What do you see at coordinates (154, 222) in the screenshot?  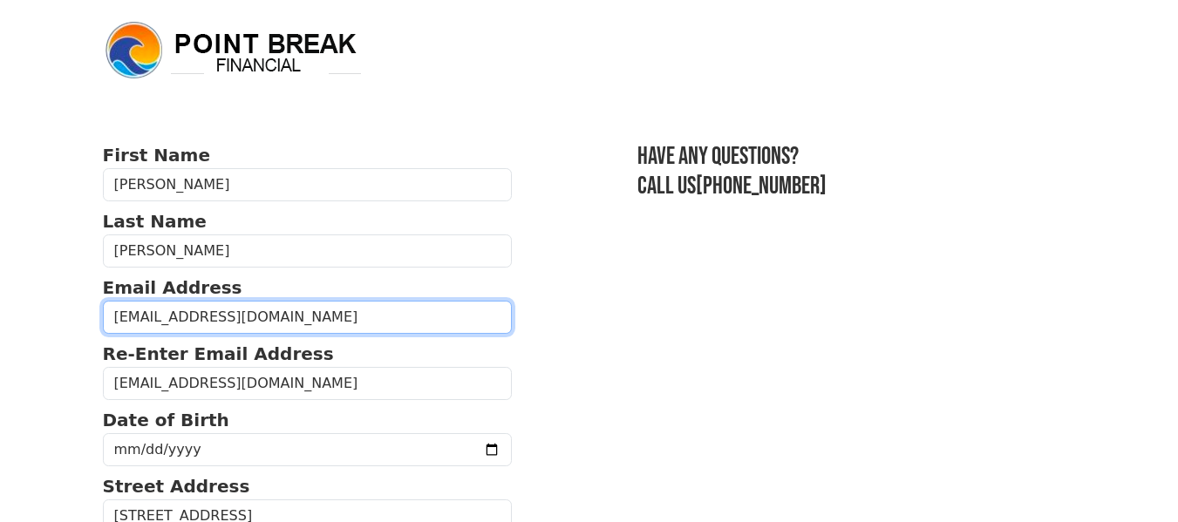 I see `strong: Last Name` at bounding box center [154, 222].